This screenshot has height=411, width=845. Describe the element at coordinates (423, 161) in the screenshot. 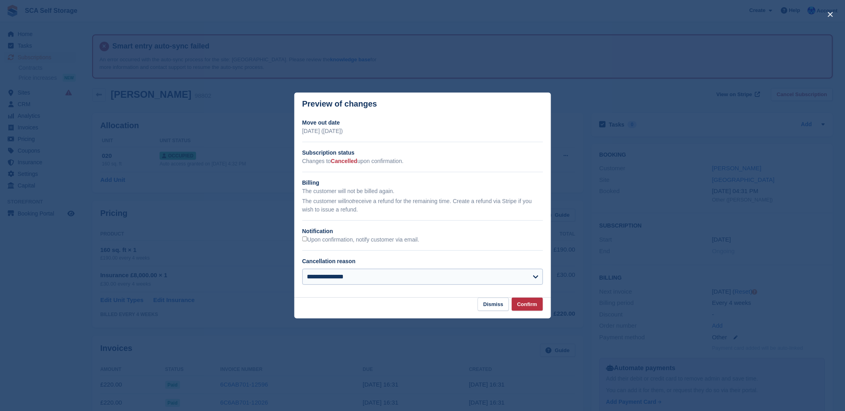

I see `p: Changes to upon confirmation.` at that location.